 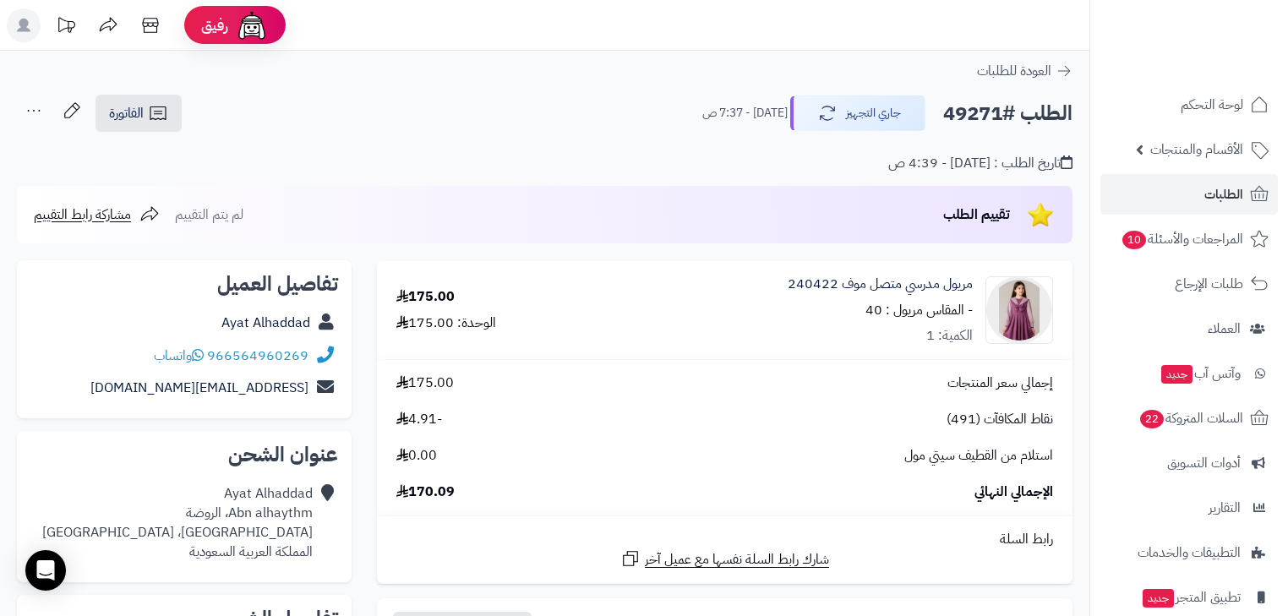 What do you see at coordinates (1152, 419) in the screenshot?
I see `span: 22` at bounding box center [1152, 419].